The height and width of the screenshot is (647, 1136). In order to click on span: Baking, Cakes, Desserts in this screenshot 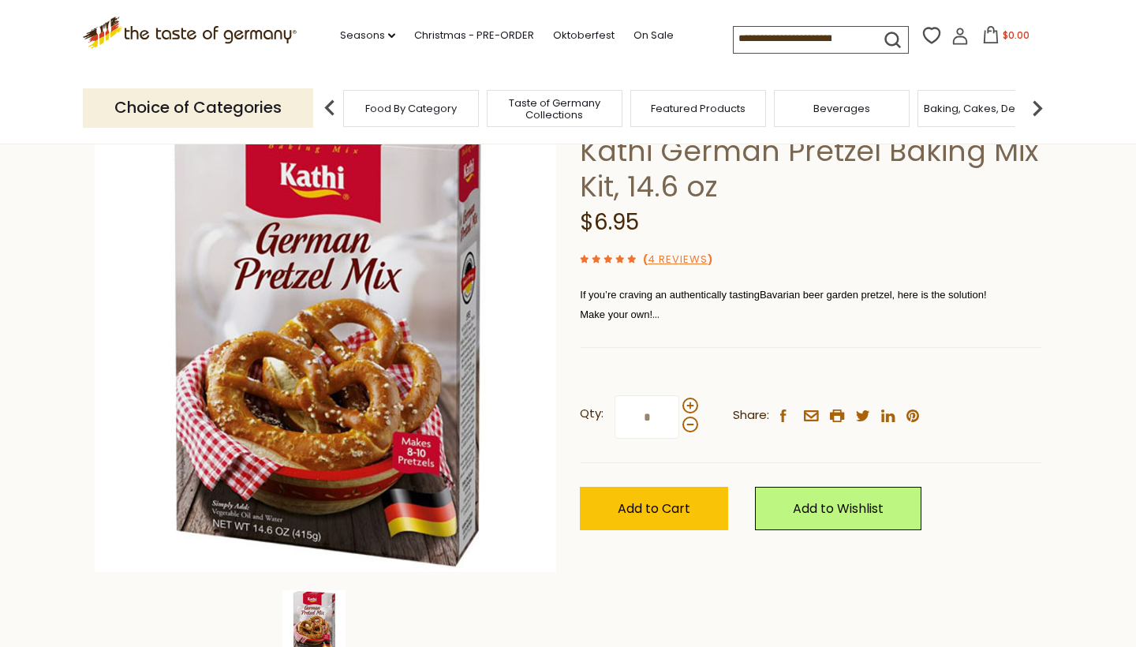, I will do `click(985, 108)`.